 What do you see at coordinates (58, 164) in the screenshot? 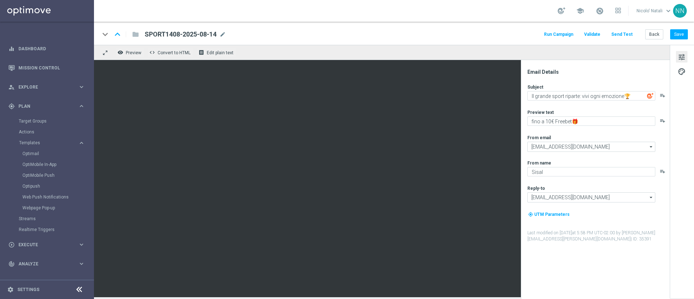
I see `div: OptiMobile In-App` at bounding box center [58, 164].